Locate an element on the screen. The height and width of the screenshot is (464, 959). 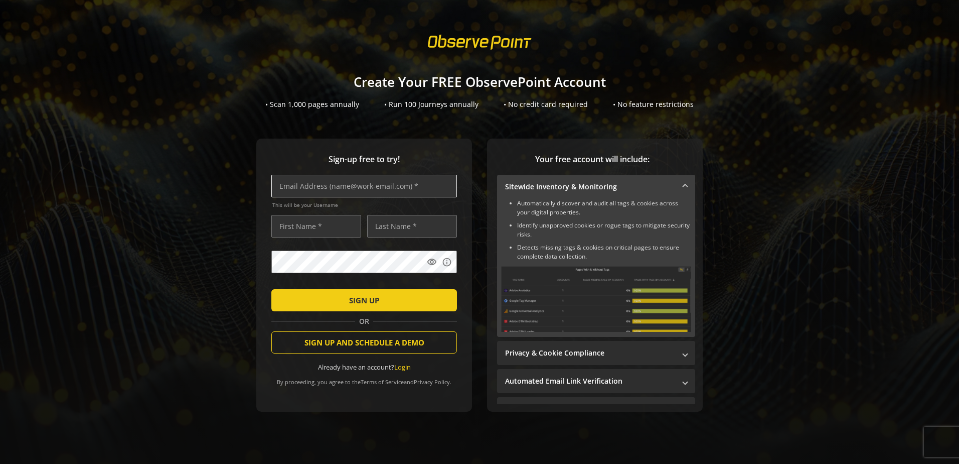
li: Detects missing tags & cookies on critical pages to ensure complete data collection. is located at coordinates (604, 252).